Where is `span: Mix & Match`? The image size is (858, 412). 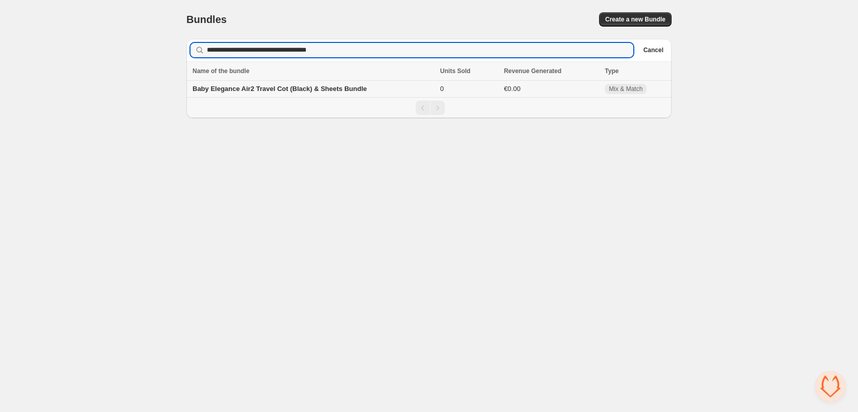 span: Mix & Match is located at coordinates (626, 89).